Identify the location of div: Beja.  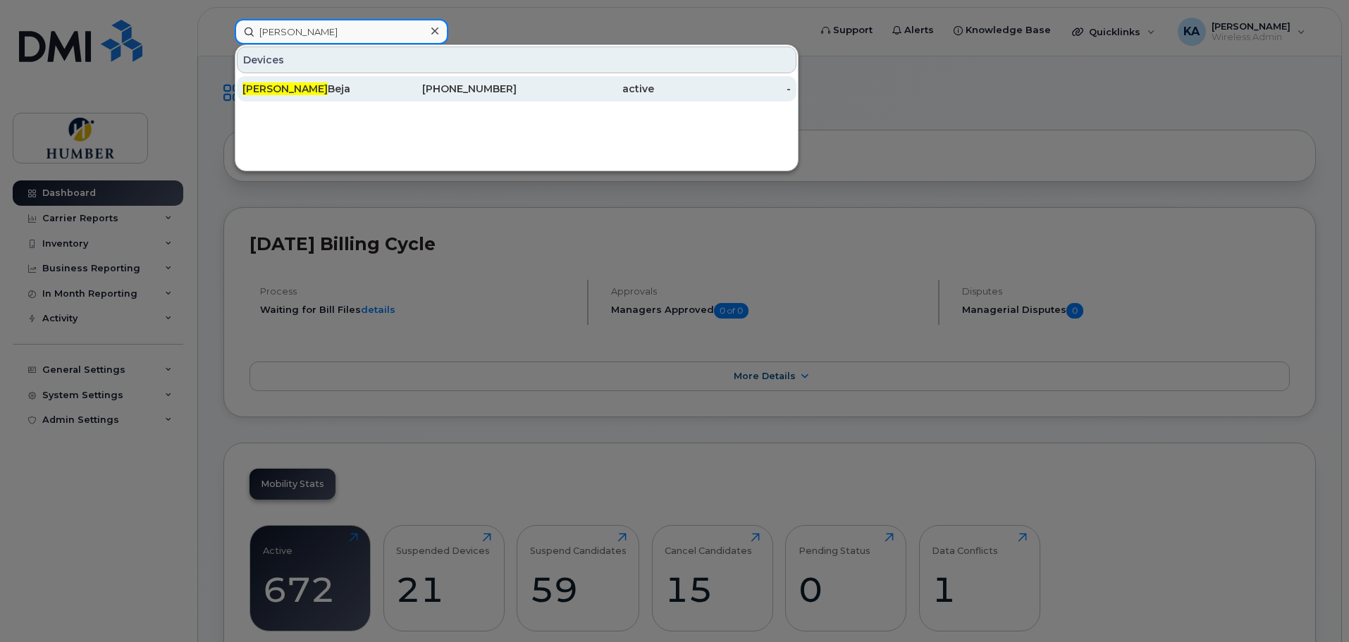
(311, 89).